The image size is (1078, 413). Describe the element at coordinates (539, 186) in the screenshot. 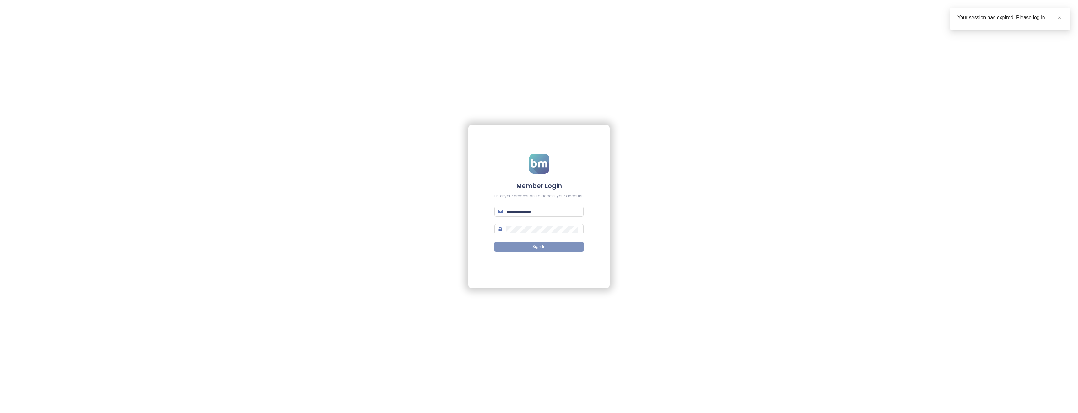

I see `h4: Member Login` at that location.